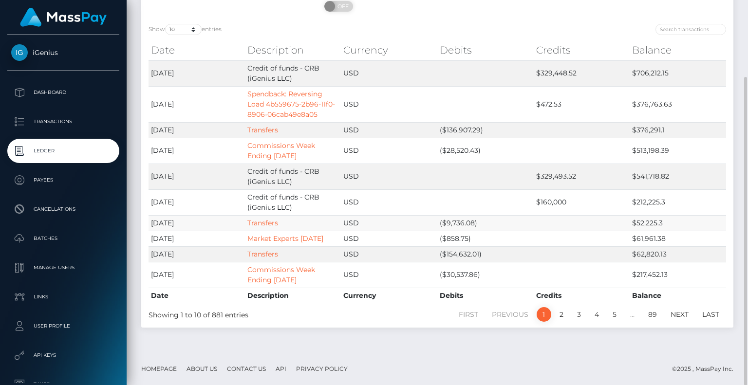 The width and height of the screenshot is (748, 385). I want to click on p: Manage Users, so click(63, 268).